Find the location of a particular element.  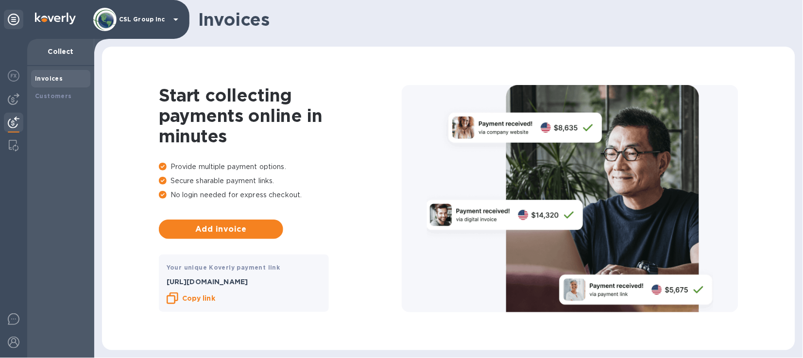

img: Foreign exchange is located at coordinates (14, 76).